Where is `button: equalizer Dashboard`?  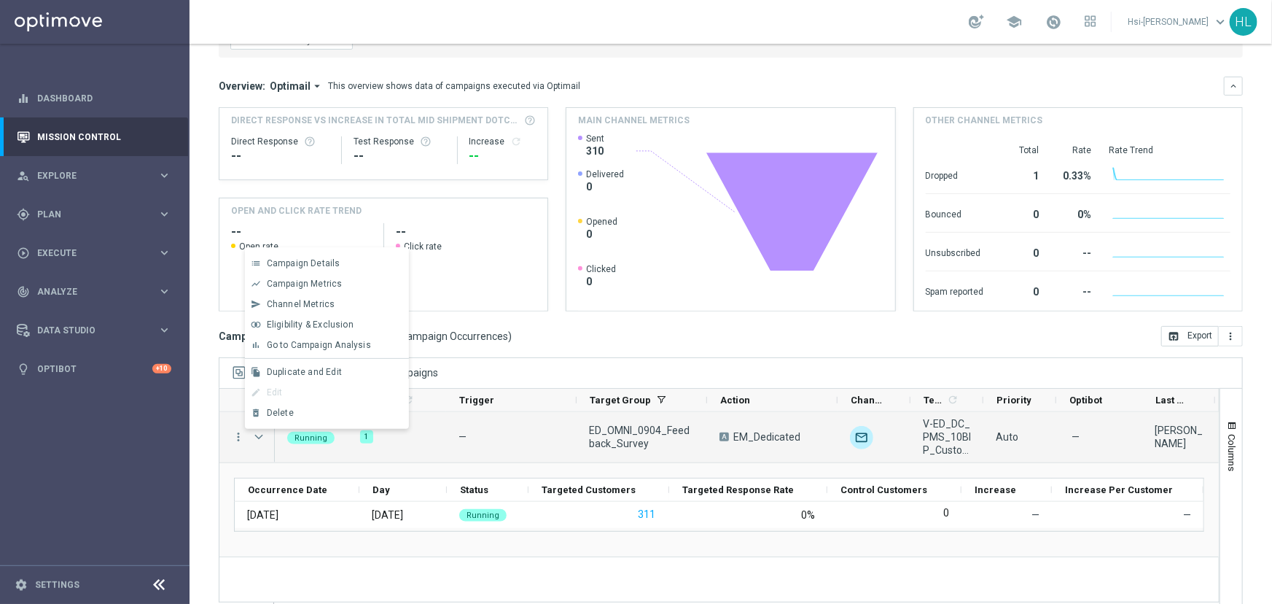 button: equalizer Dashboard is located at coordinates (94, 98).